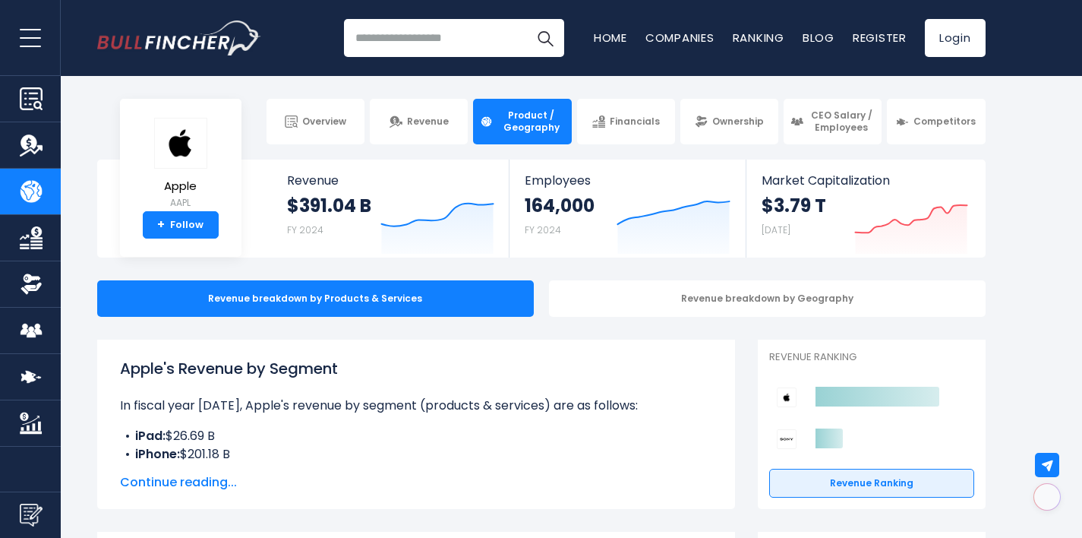  Describe the element at coordinates (626, 122) in the screenshot. I see `a: Financials` at that location.